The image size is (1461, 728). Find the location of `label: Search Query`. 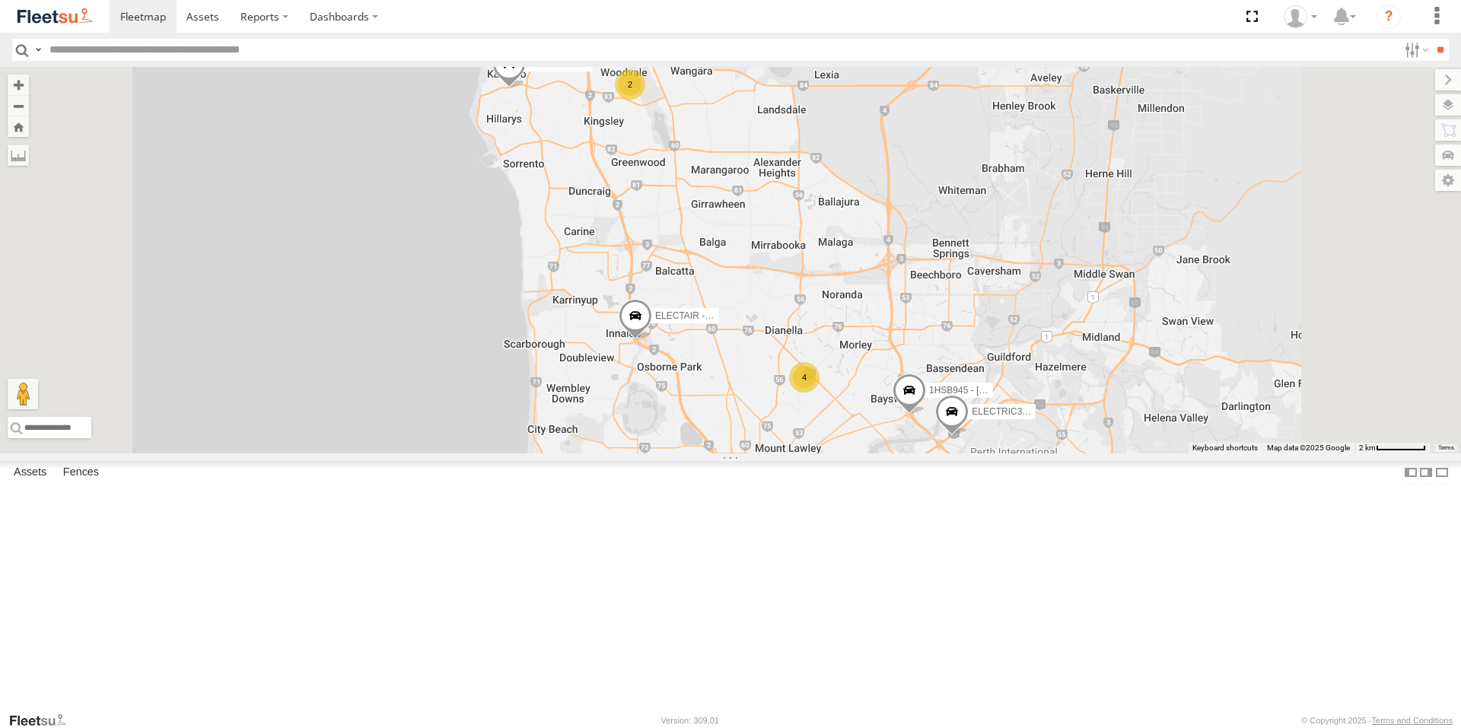

label: Search Query is located at coordinates (38, 49).